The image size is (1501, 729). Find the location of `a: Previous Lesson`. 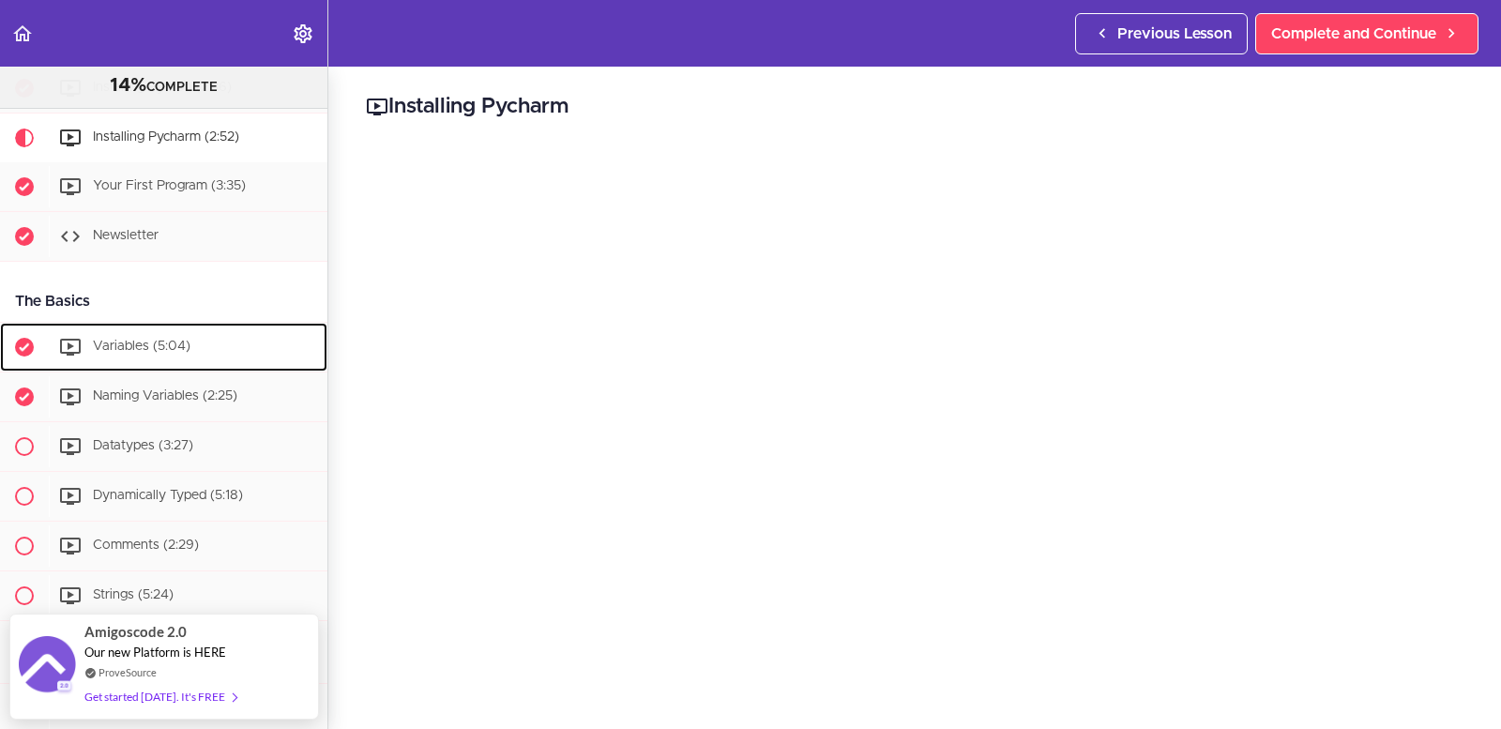

a: Previous Lesson is located at coordinates (1161, 34).